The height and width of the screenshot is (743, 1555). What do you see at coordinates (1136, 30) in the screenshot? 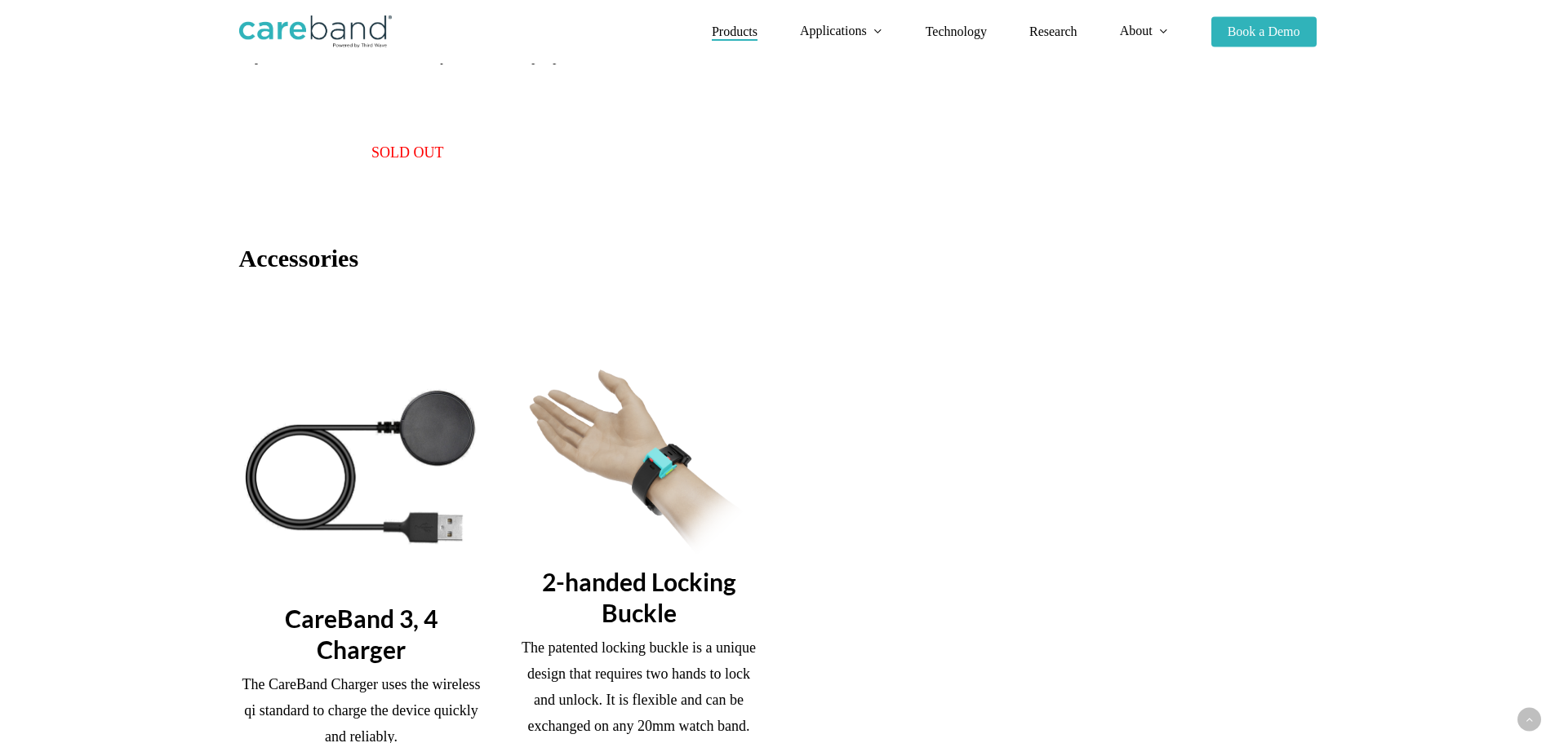
I see `span: About` at bounding box center [1136, 30].